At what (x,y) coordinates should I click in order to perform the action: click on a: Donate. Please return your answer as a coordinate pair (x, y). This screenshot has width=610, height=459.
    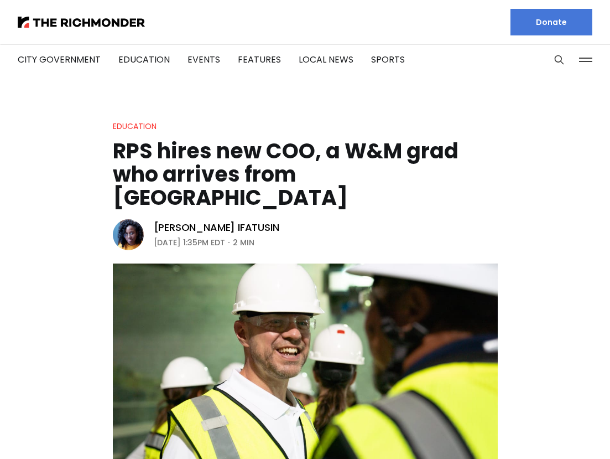
    Looking at the image, I should click on (551, 22).